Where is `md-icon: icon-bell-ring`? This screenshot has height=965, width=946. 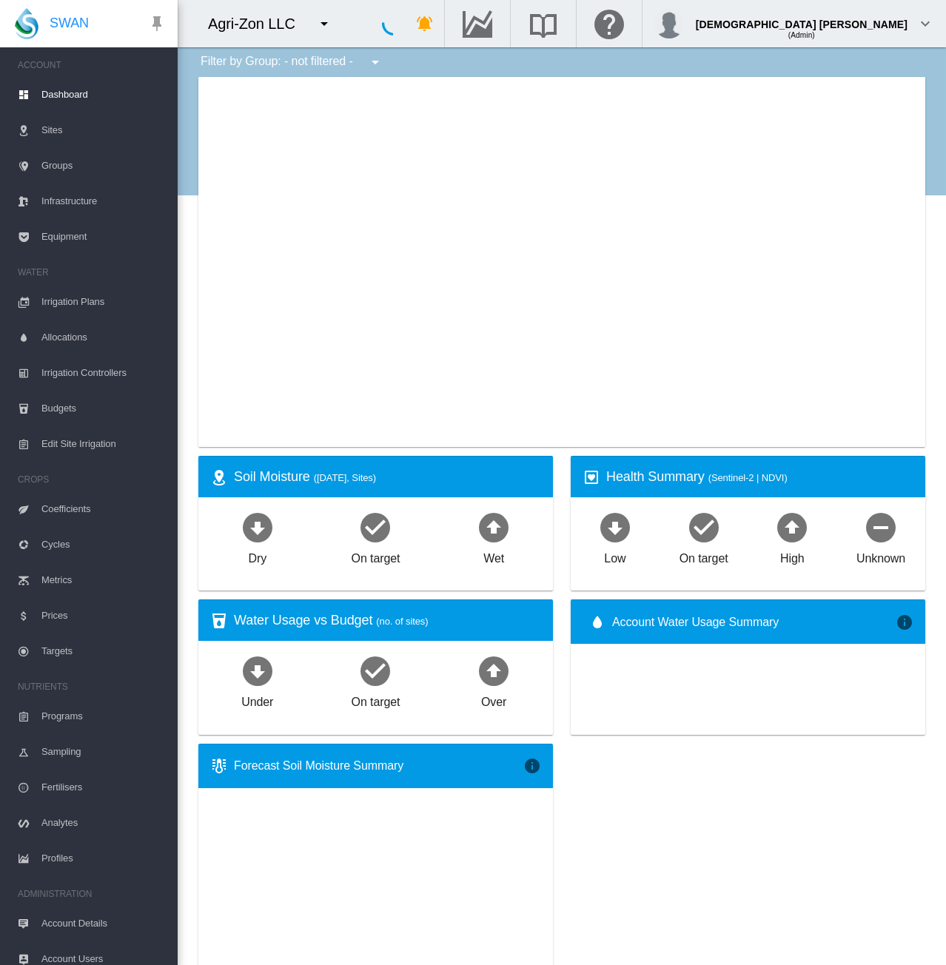
md-icon: icon-bell-ring is located at coordinates (425, 24).